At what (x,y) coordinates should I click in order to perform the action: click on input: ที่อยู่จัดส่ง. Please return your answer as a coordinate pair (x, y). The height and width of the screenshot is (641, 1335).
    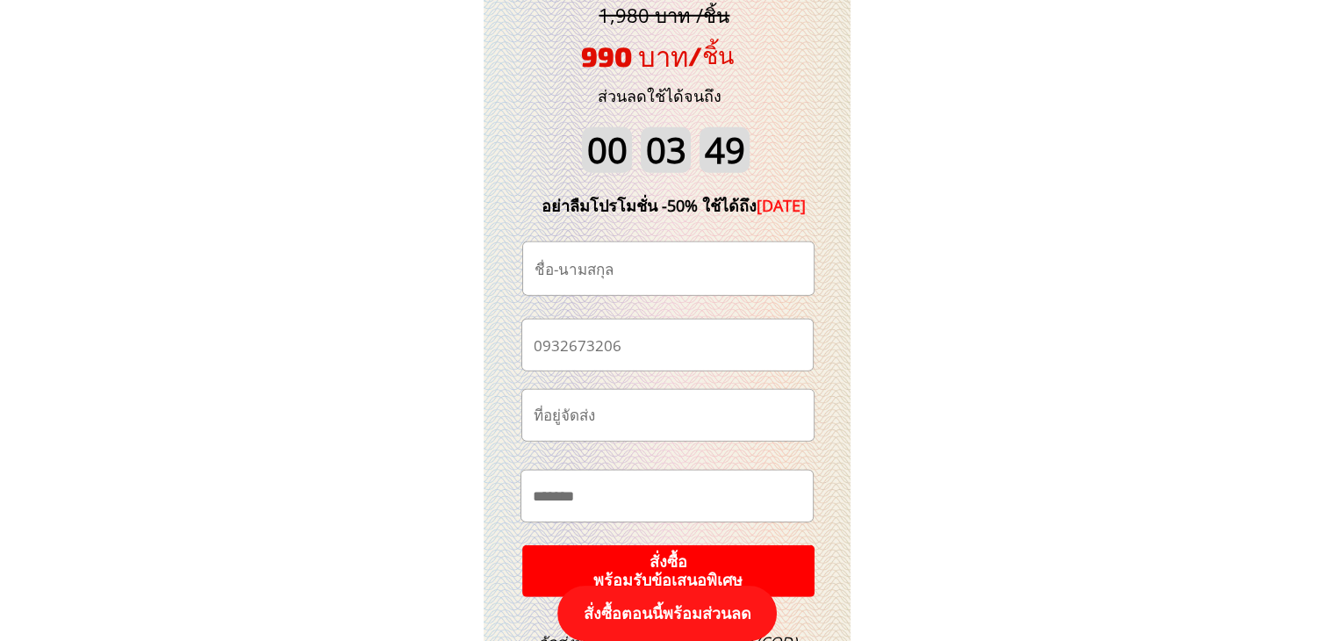
    Looking at the image, I should click on (668, 415).